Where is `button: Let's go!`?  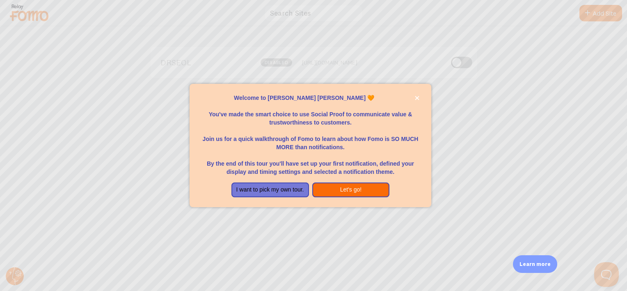 button: Let's go! is located at coordinates (351, 190).